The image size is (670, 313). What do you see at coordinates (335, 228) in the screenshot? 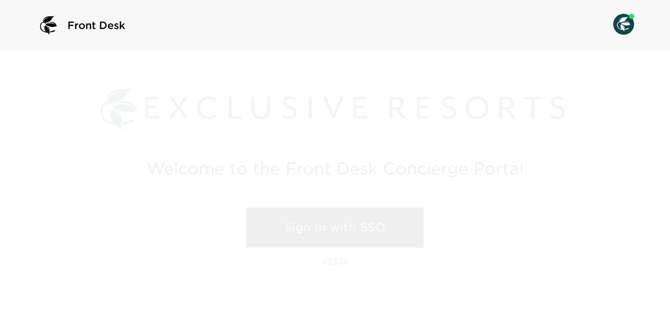
I see `a: Sign in with SSO` at bounding box center [335, 228].